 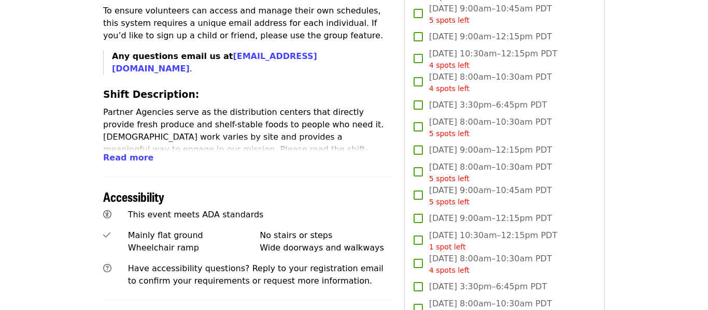 What do you see at coordinates (196, 215) in the screenshot?
I see `span: This event meets ADA standards` at bounding box center [196, 215].